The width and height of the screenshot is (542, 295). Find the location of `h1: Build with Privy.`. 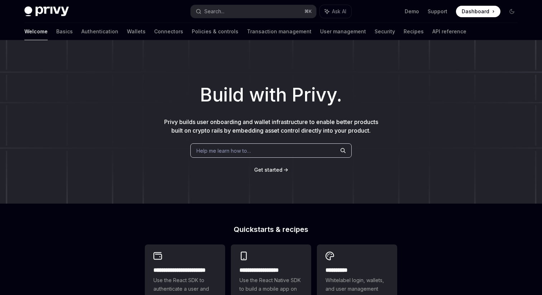

h1: Build with Privy. is located at coordinates (271, 95).